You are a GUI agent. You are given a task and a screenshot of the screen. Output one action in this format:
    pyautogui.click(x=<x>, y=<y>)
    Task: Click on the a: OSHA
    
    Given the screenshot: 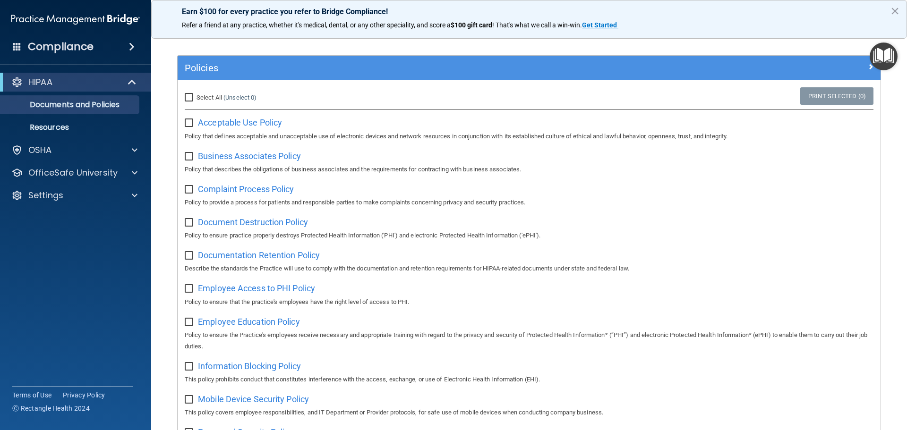 What is the action you would take?
    pyautogui.click(x=74, y=150)
    